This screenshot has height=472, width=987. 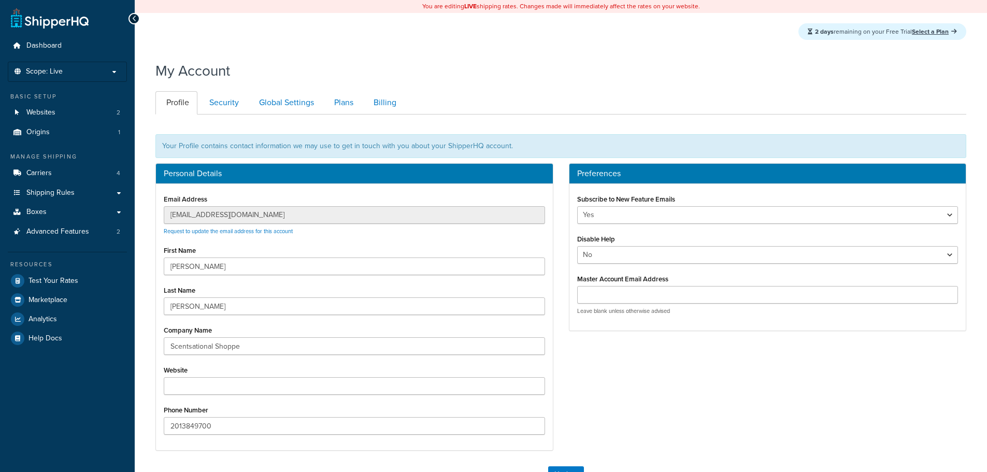 What do you see at coordinates (67, 264) in the screenshot?
I see `div: Resources` at bounding box center [67, 264].